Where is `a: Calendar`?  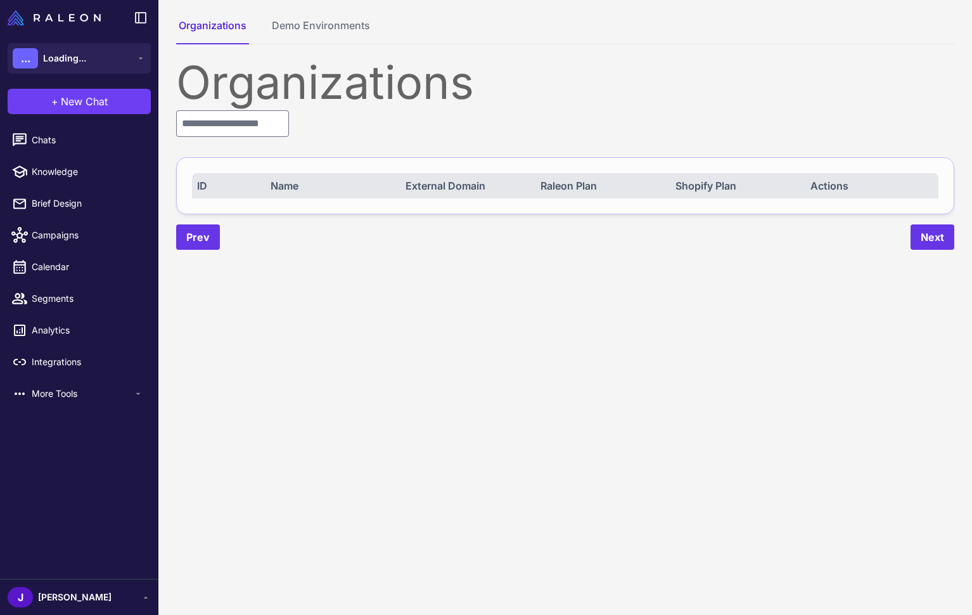
a: Calendar is located at coordinates (79, 267).